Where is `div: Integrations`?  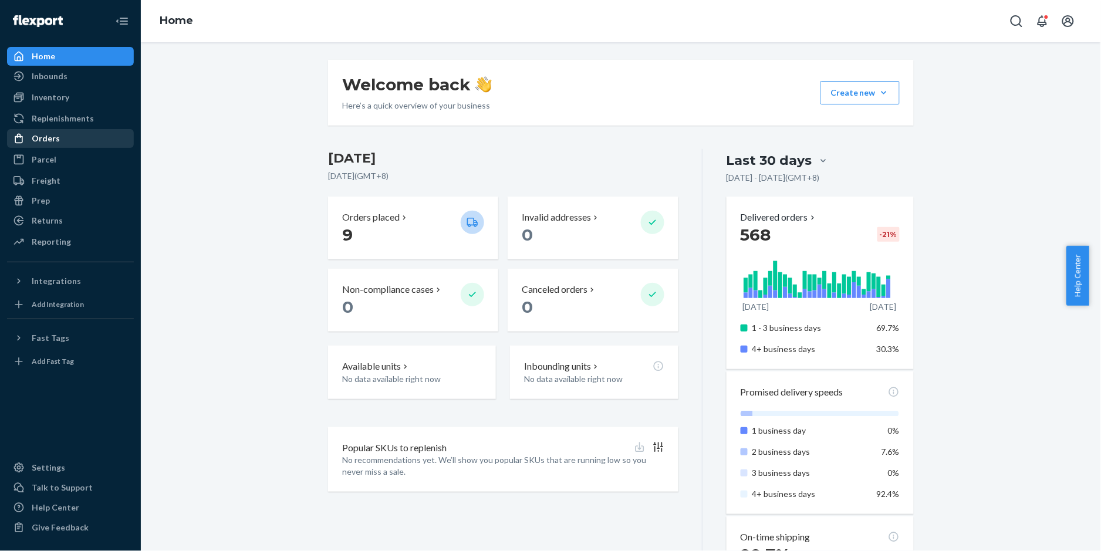 div: Integrations is located at coordinates (56, 281).